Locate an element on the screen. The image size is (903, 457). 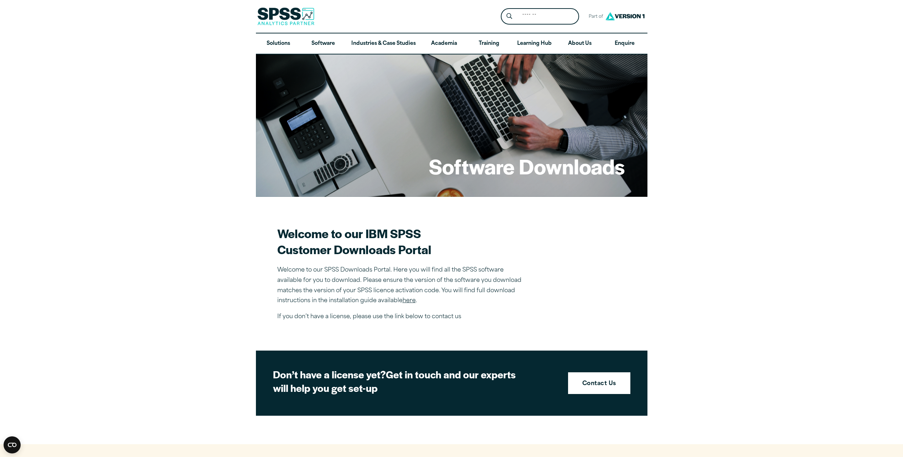
strong: Contact Us is located at coordinates (599, 384).